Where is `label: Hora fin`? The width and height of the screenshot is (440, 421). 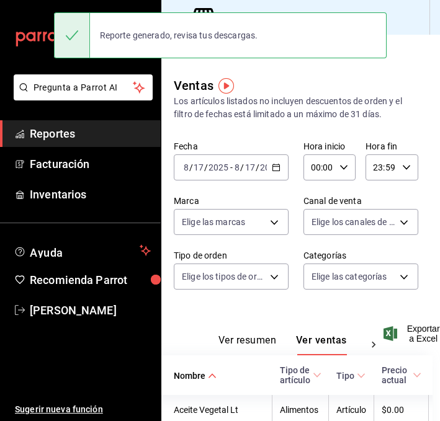
label: Hora fin is located at coordinates (391, 146).